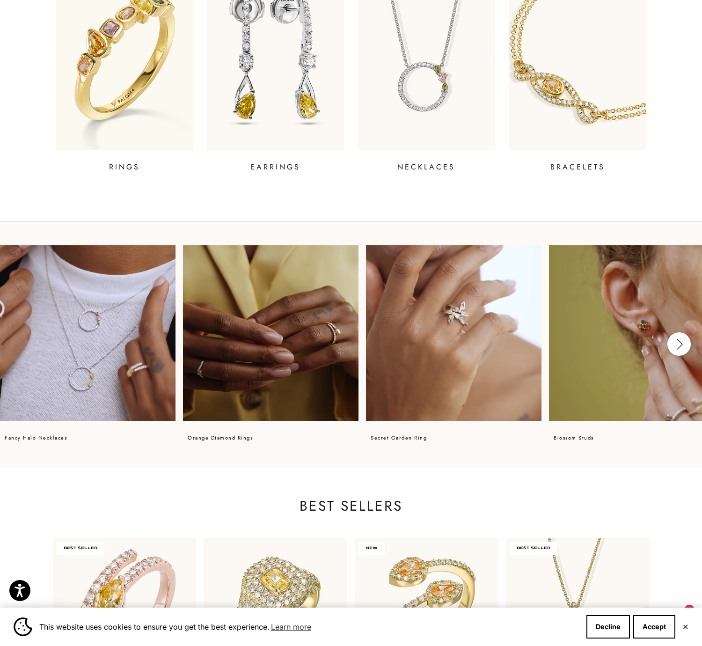 The width and height of the screenshot is (702, 646). I want to click on p: blossom studs, so click(574, 438).